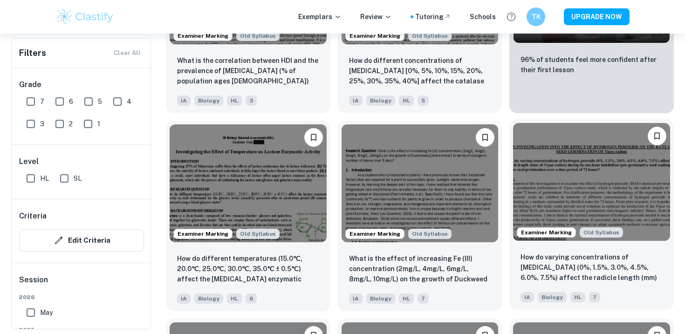  Describe the element at coordinates (82, 284) in the screenshot. I see `h6: Session` at that location.